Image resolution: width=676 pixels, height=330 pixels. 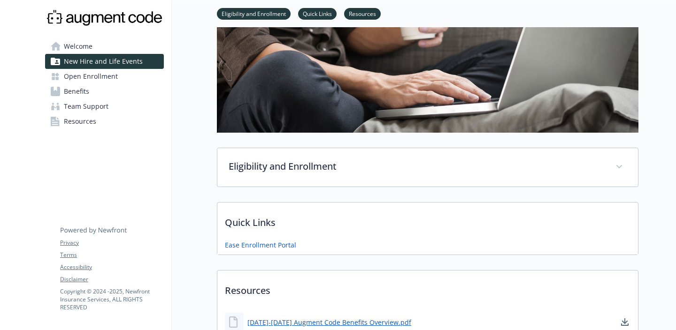 What do you see at coordinates (112, 255) in the screenshot?
I see `a: Terms` at bounding box center [112, 255].